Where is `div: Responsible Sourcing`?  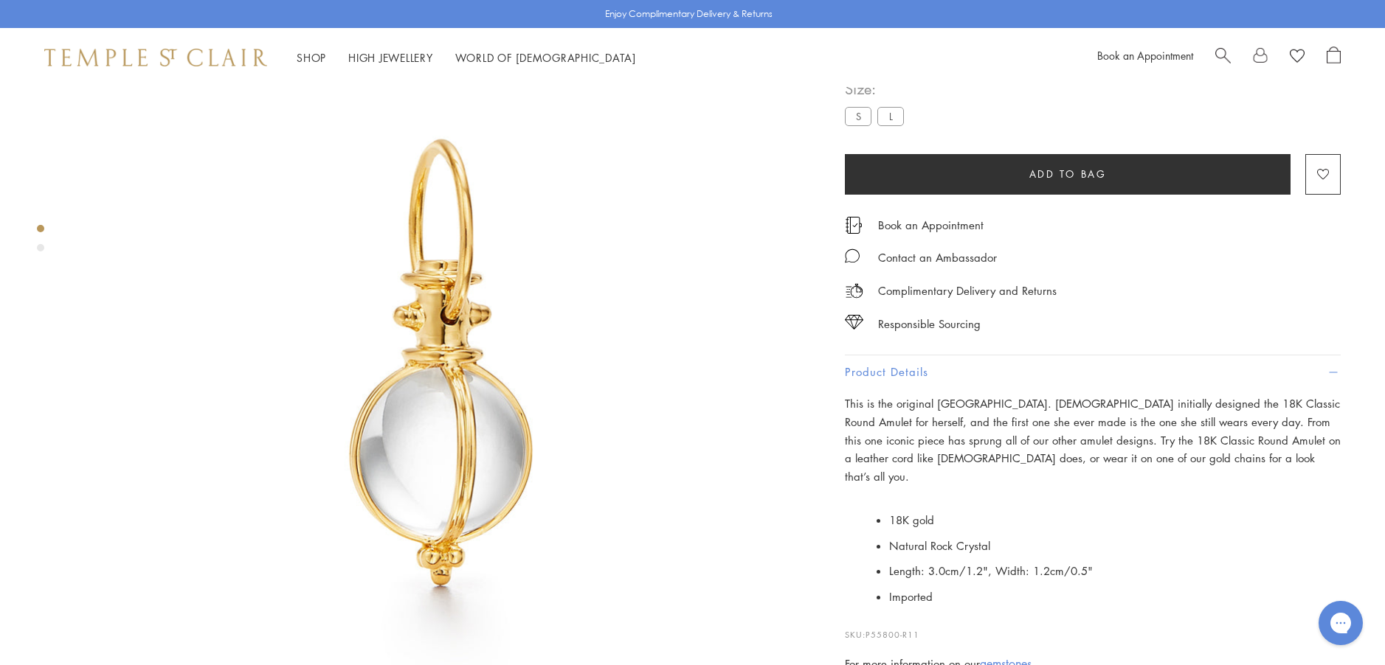
div: Responsible Sourcing is located at coordinates (929, 324).